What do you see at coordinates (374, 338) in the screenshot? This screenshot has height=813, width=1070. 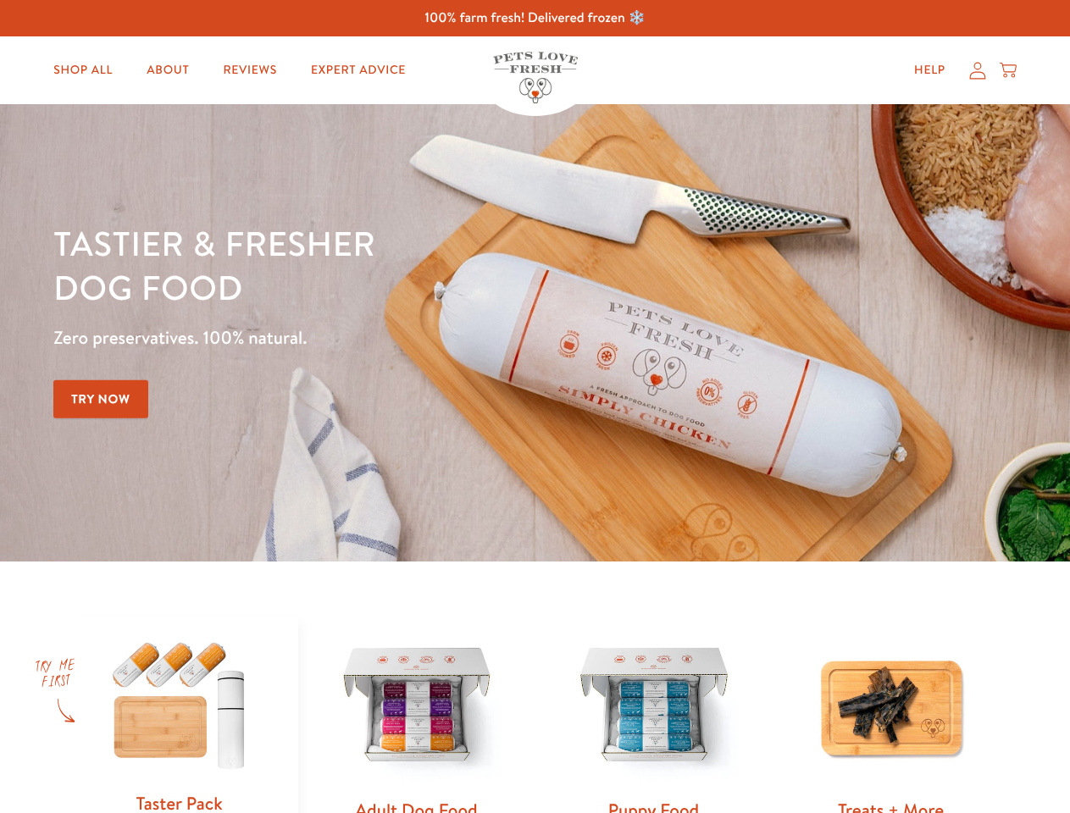 I see `p: Zero preservatives. 100% natural.` at bounding box center [374, 338].